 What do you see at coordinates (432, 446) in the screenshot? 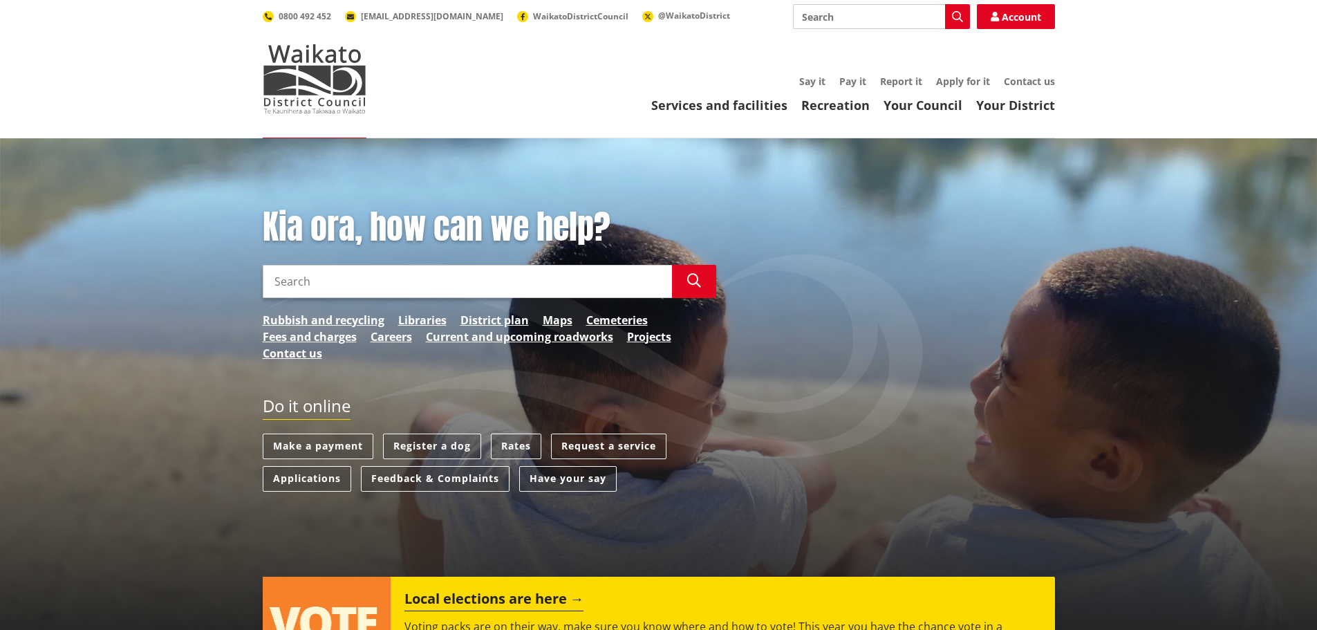
I see `a: Register a dog` at bounding box center [432, 446].